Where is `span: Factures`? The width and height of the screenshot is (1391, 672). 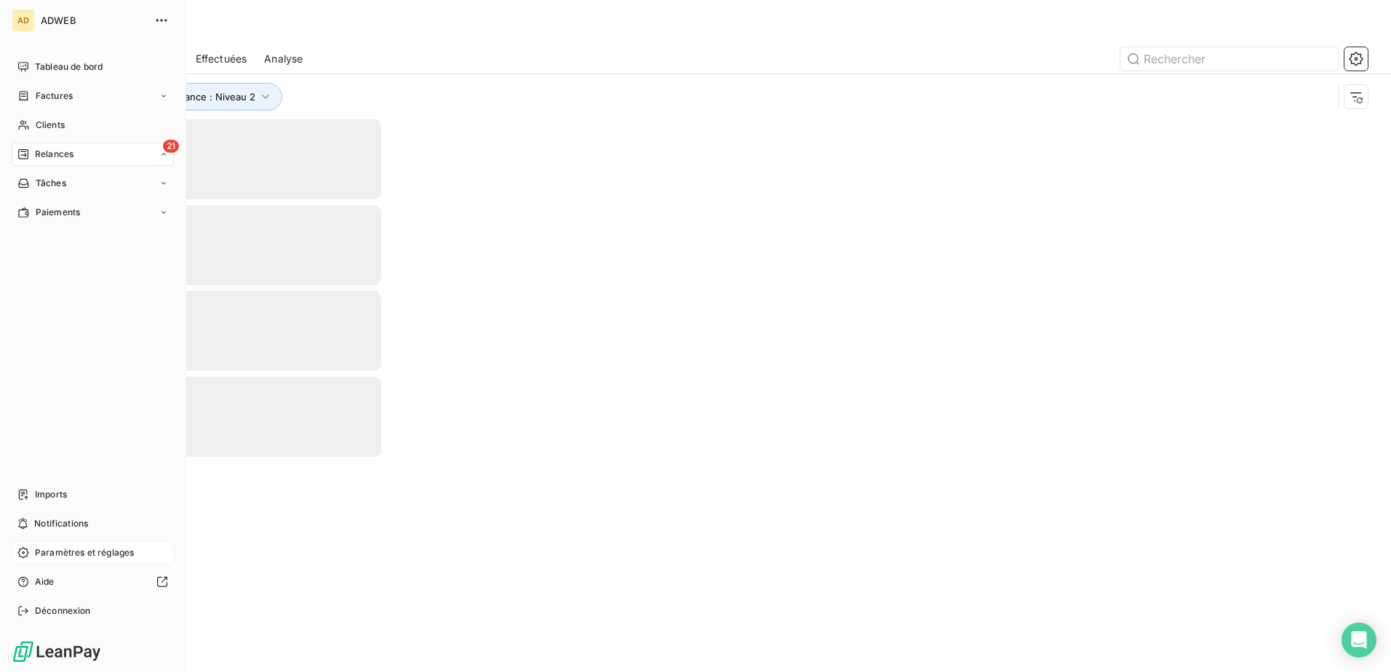 span: Factures is located at coordinates (54, 96).